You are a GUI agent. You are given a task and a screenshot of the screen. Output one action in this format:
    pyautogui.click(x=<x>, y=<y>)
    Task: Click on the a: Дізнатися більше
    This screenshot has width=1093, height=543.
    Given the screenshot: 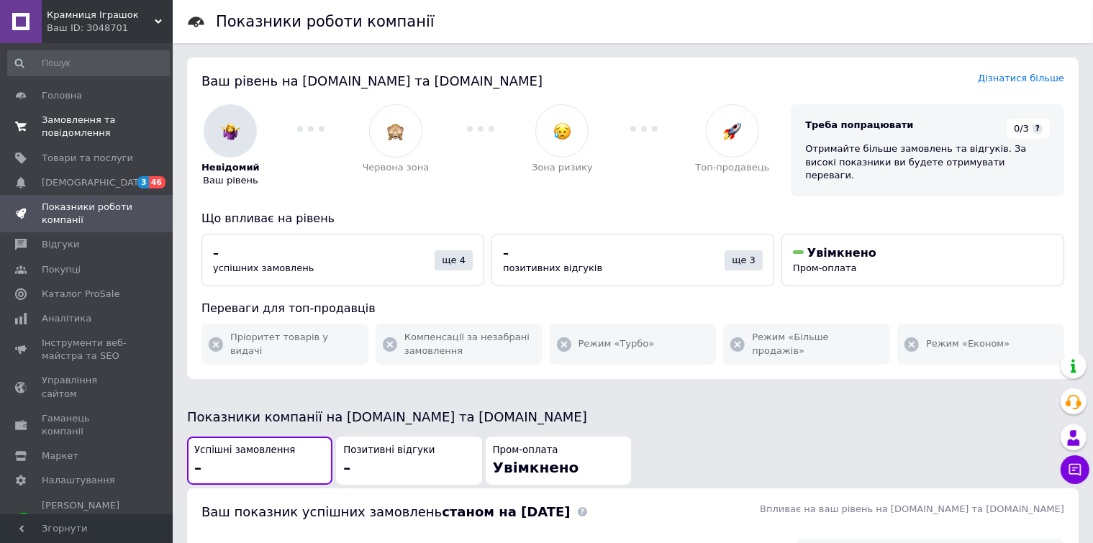 What is the action you would take?
    pyautogui.click(x=1021, y=78)
    